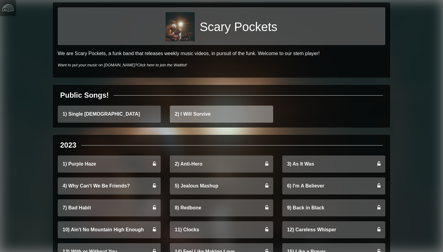 The image size is (443, 252). Describe the element at coordinates (334, 230) in the screenshot. I see `a: 12) Careless Whisper` at that location.